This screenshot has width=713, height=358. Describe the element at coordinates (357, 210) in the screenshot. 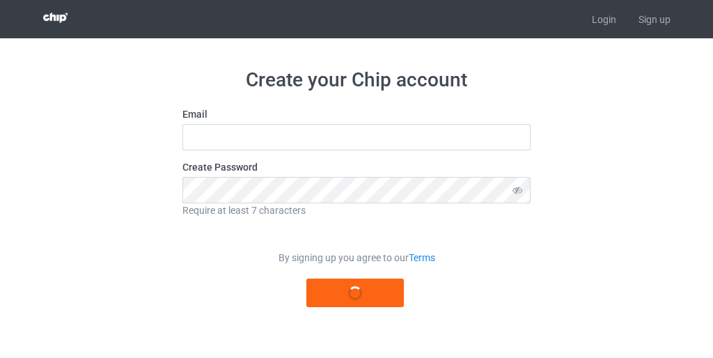

I see `div: Require at least 7 characters` at that location.